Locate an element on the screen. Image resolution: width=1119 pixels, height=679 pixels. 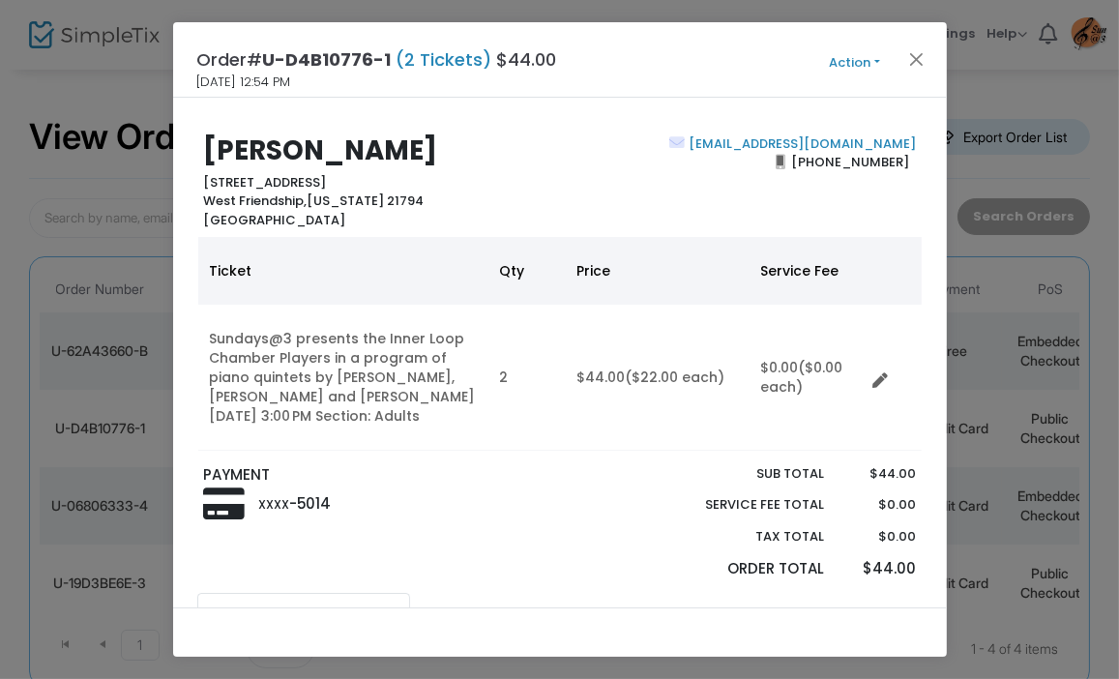
span: (2 Tickets) is located at coordinates (444, 59).